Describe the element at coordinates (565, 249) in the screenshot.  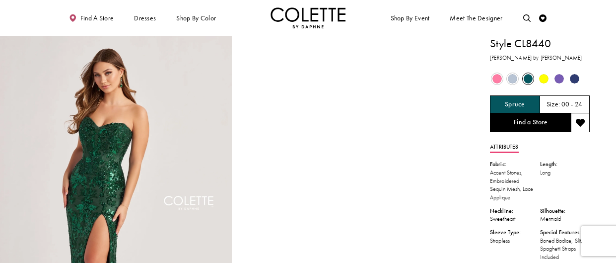
I see `div: Boned Bodice, Slit, Spaghetti Straps Included` at that location.